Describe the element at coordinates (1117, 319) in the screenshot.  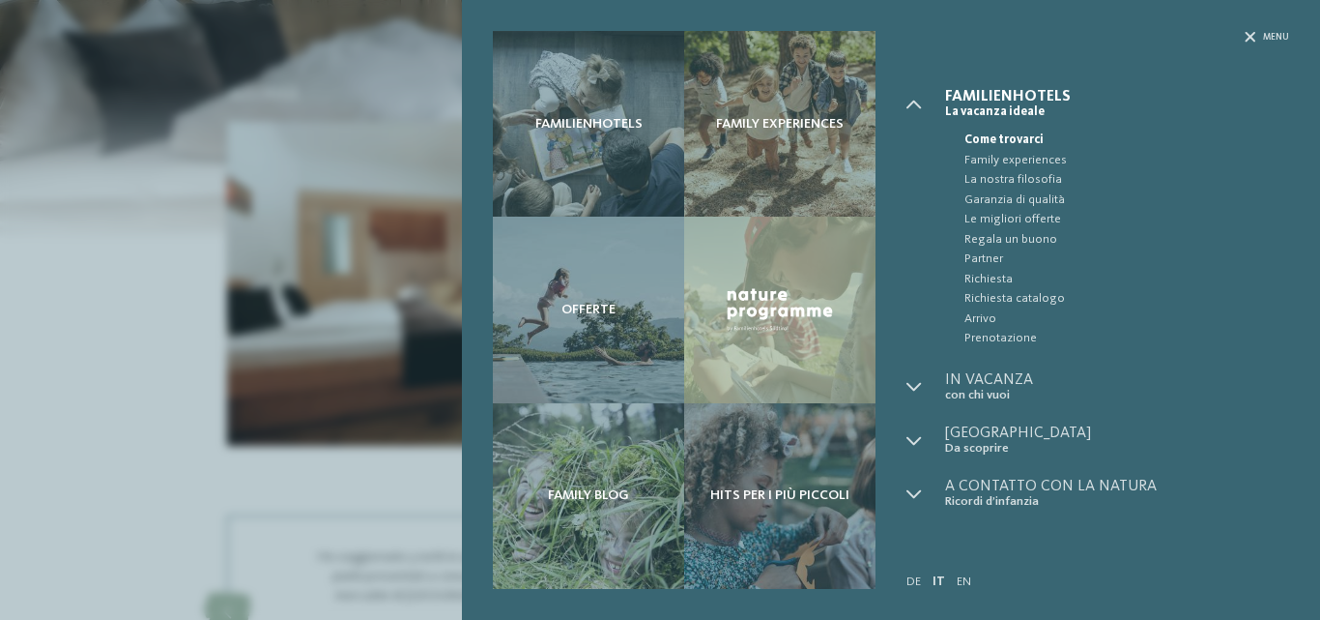
I see `a: Arrivo` at that location.